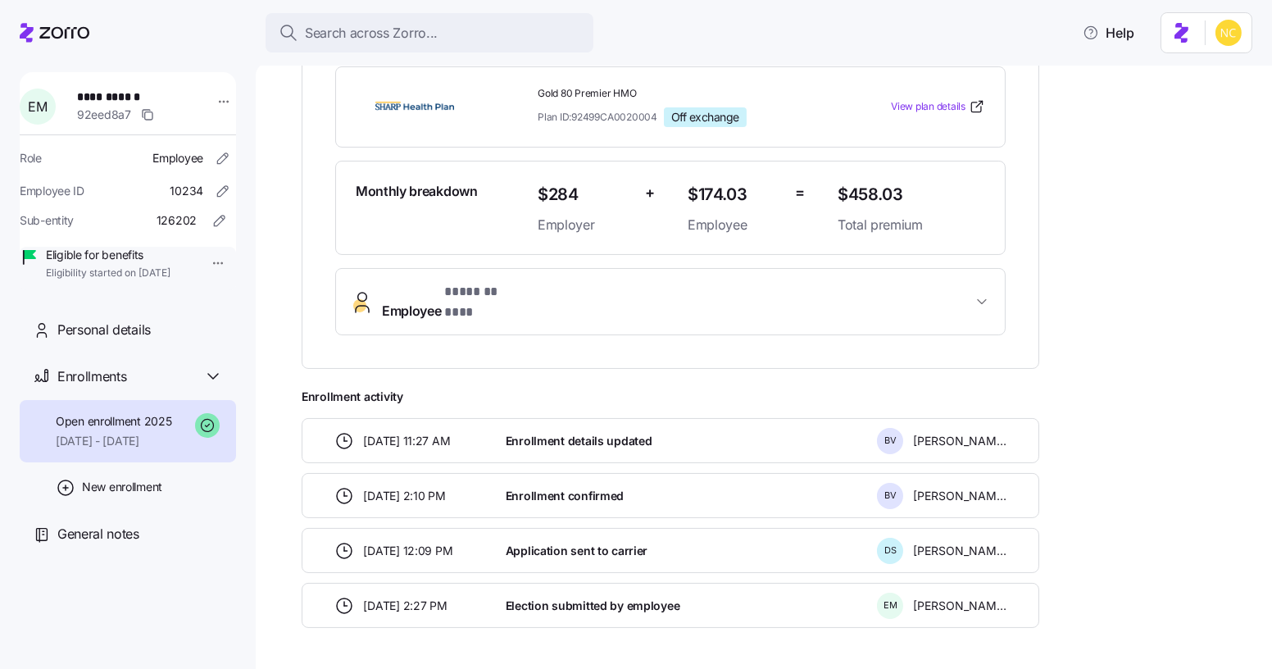 The height and width of the screenshot is (669, 1272). Describe the element at coordinates (565, 496) in the screenshot. I see `span: Enrollment confirmed` at that location.